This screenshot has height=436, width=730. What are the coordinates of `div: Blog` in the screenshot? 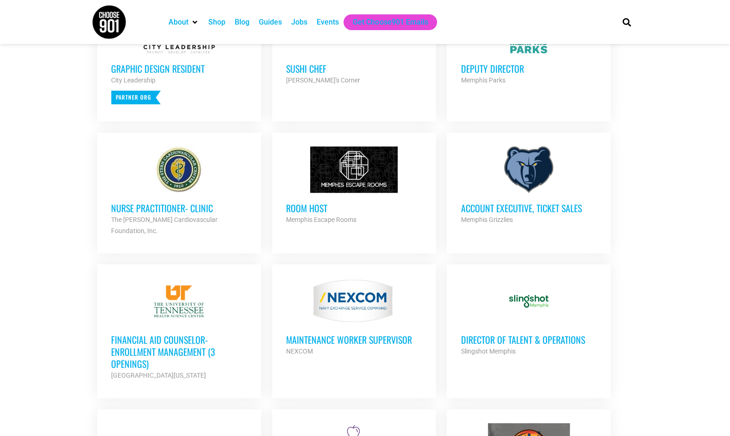 It's located at (242, 22).